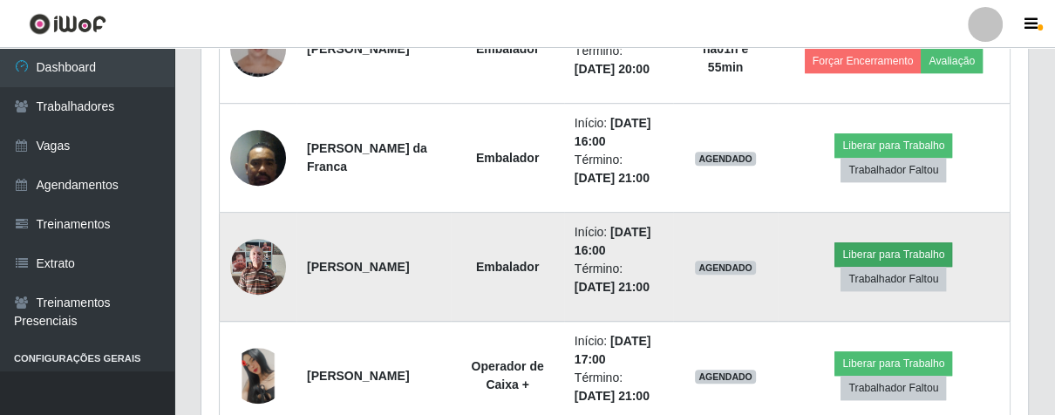 The image size is (1055, 415). What do you see at coordinates (951, 61) in the screenshot?
I see `button: Avaliação` at bounding box center [951, 61].